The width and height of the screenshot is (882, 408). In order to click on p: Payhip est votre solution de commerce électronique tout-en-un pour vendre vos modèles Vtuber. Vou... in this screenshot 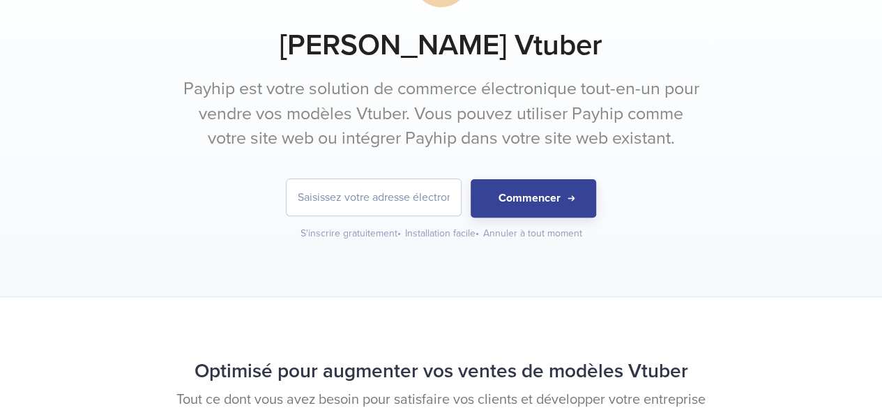, I will do `click(441, 114)`.